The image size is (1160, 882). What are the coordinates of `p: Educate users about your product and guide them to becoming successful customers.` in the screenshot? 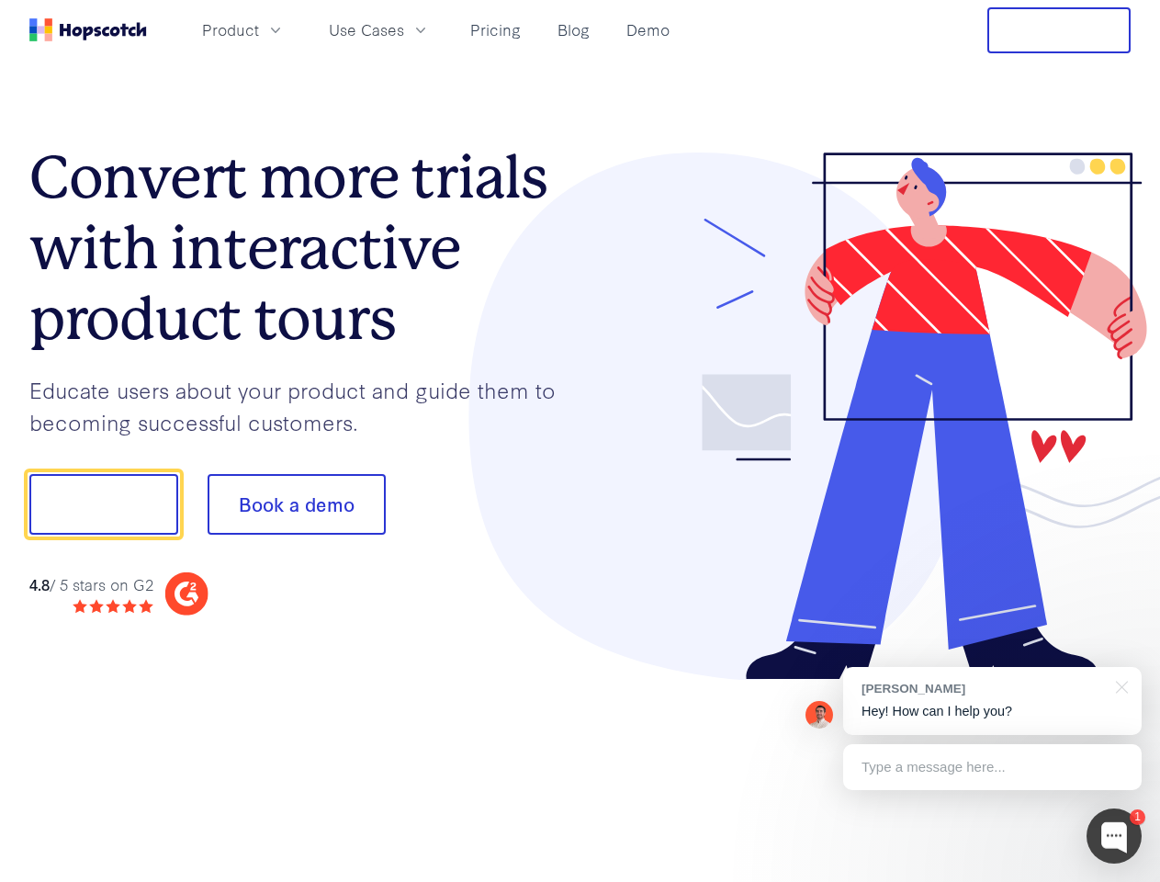 It's located at (305, 405).